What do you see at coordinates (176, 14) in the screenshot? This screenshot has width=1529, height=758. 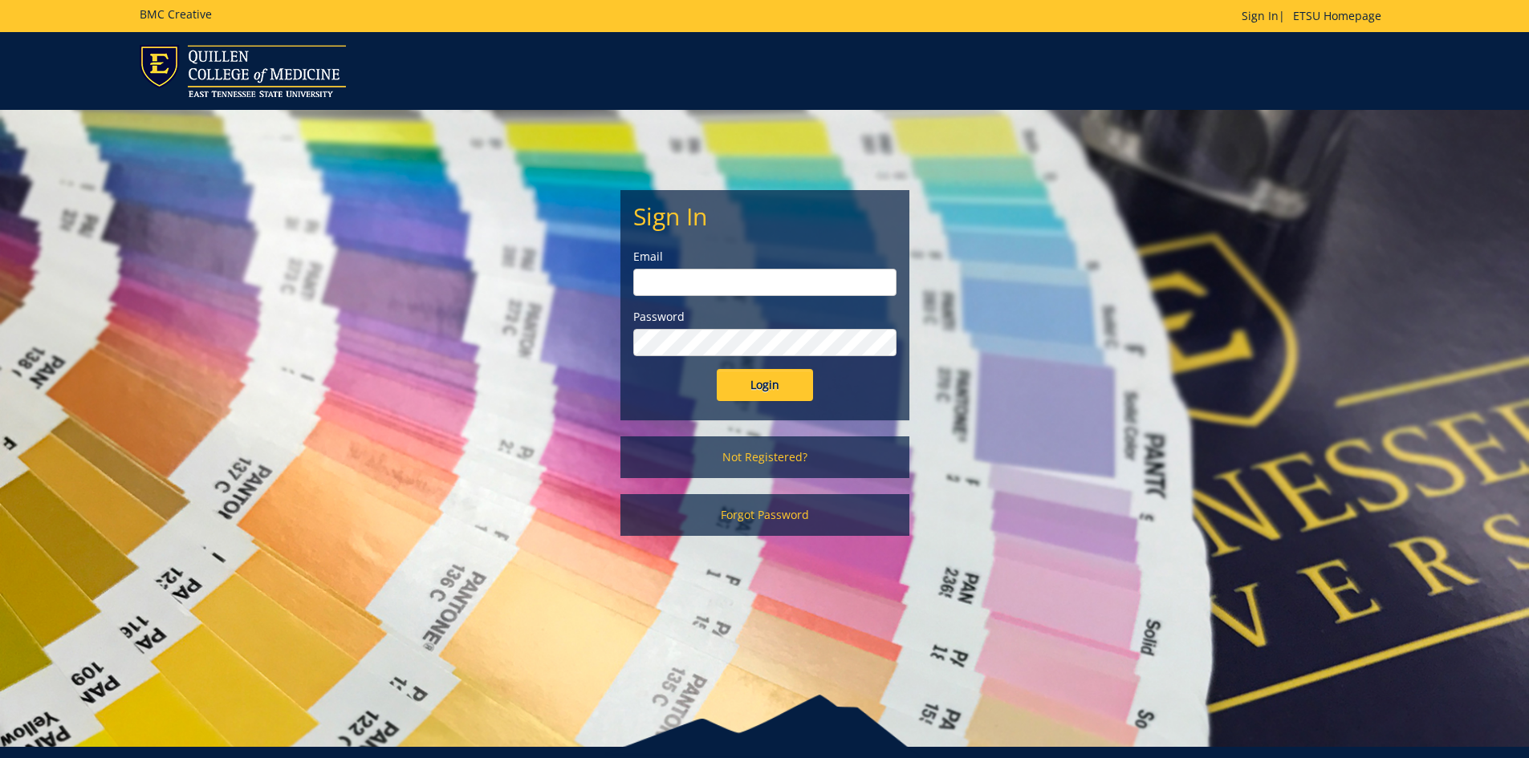 I see `h5: BMC Creative` at bounding box center [176, 14].